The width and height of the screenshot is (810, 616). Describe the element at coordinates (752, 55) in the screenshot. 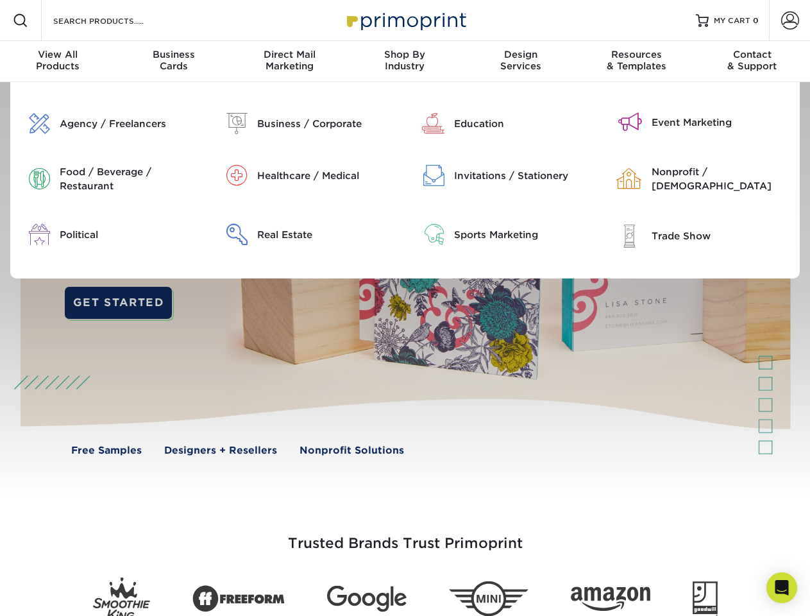

I see `span: Contact` at that location.